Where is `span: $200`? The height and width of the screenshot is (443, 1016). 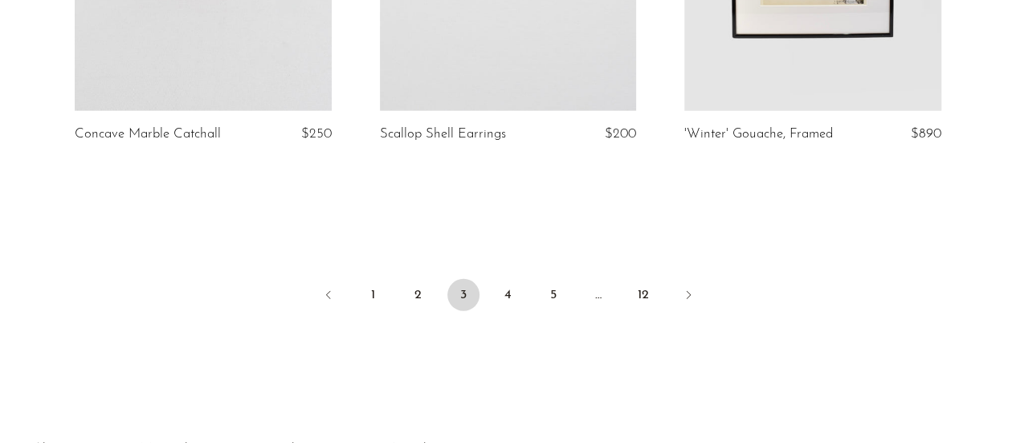
span: $200 is located at coordinates (620, 133).